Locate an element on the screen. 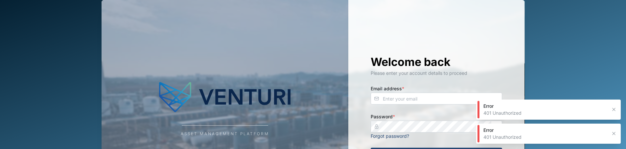  a: Forgot password? is located at coordinates (390, 135).